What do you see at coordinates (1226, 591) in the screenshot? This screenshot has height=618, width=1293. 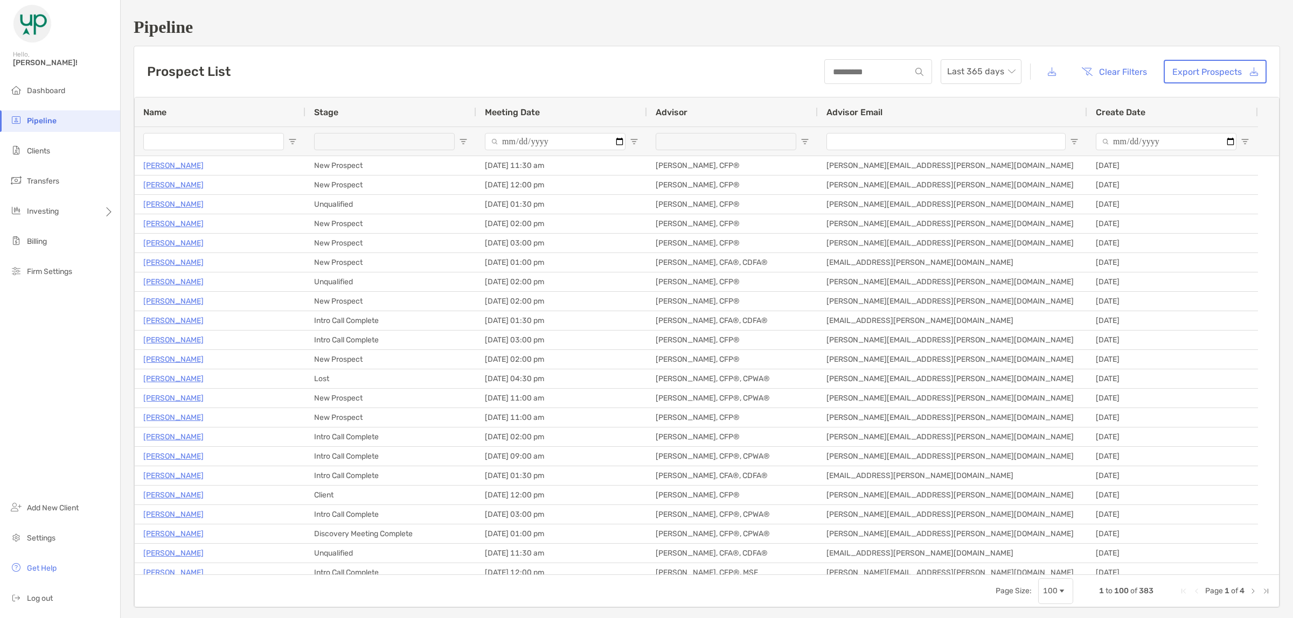 I see `span: 1` at bounding box center [1226, 591].